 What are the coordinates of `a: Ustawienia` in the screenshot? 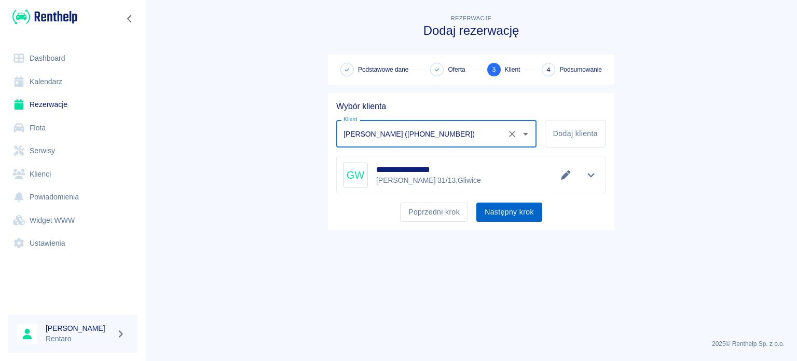 It's located at (73, 243).